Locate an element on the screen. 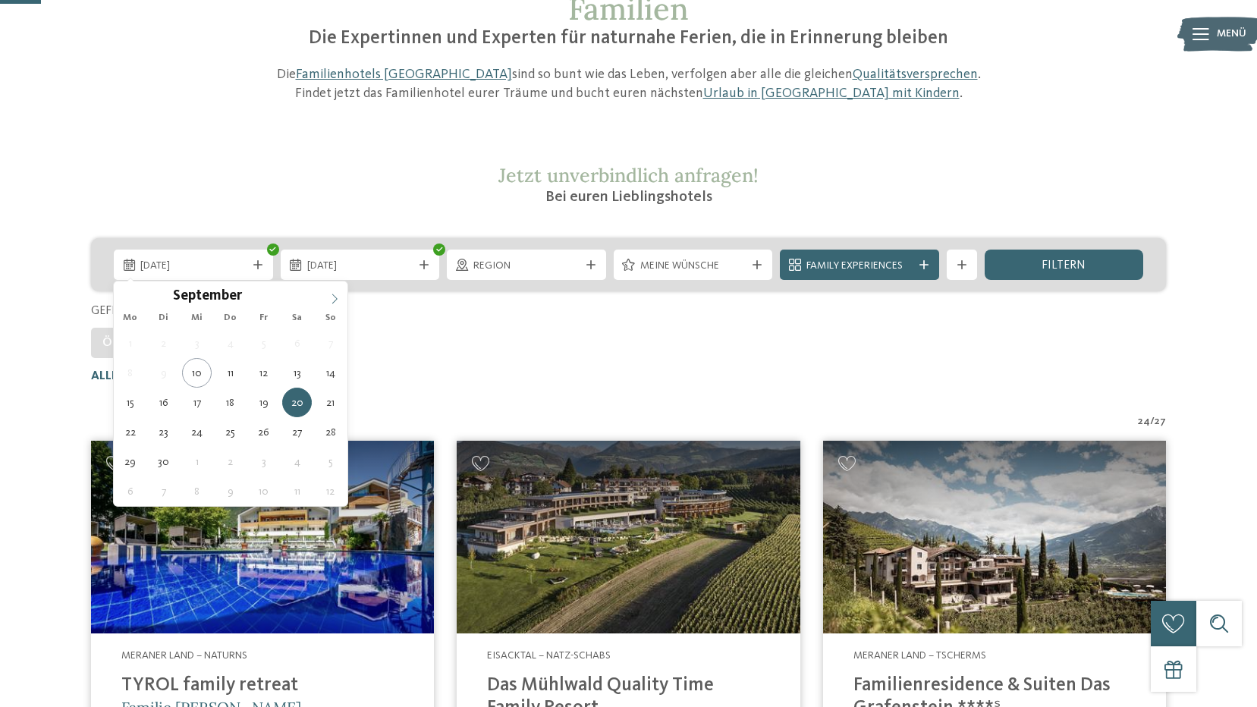 This screenshot has height=707, width=1257. span: September 2, 2025 is located at coordinates (163, 343).